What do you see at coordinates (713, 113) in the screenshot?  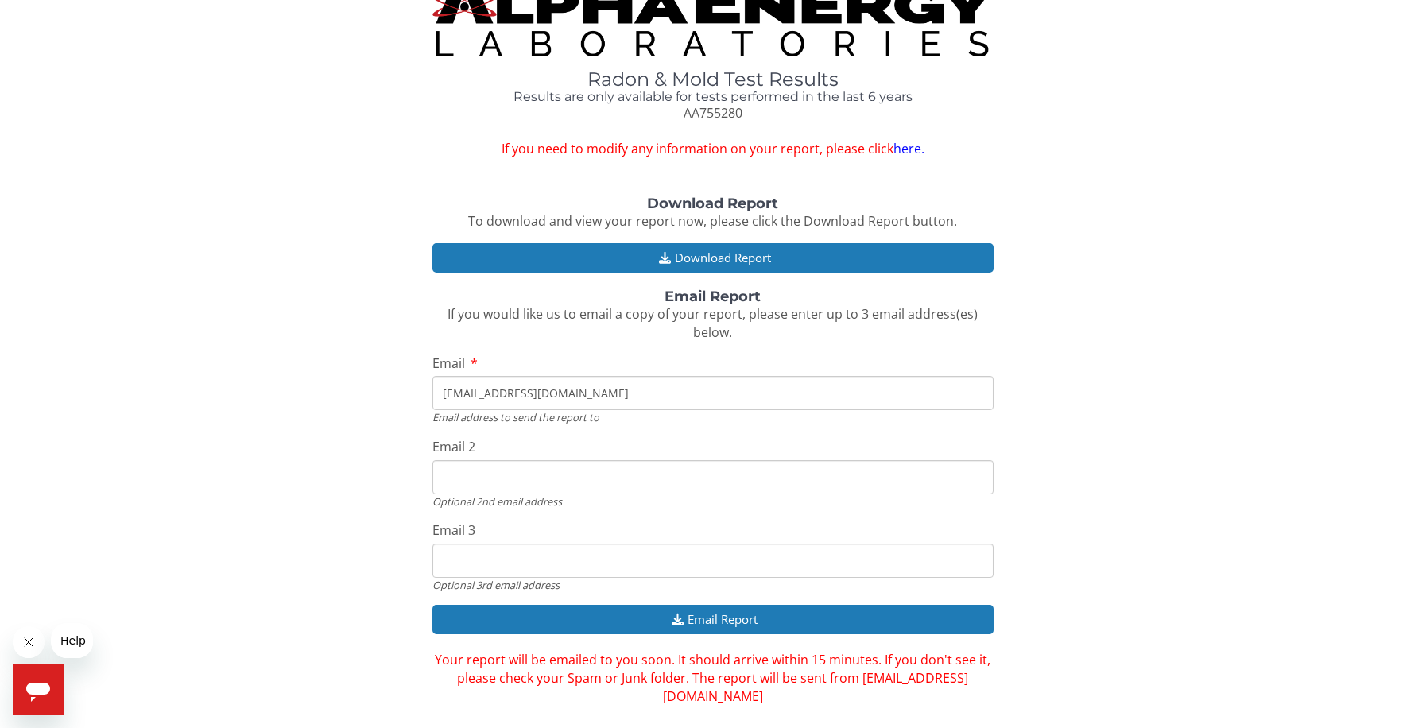 I see `span: AA755280` at bounding box center [713, 113].